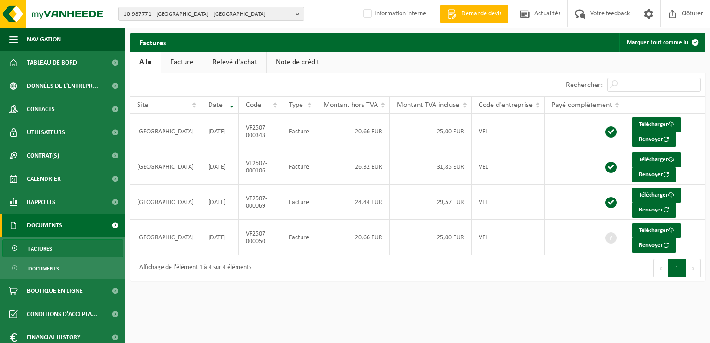 This screenshot has height=343, width=710. What do you see at coordinates (353, 167) in the screenshot?
I see `td: 26,32 EUR` at bounding box center [353, 167].